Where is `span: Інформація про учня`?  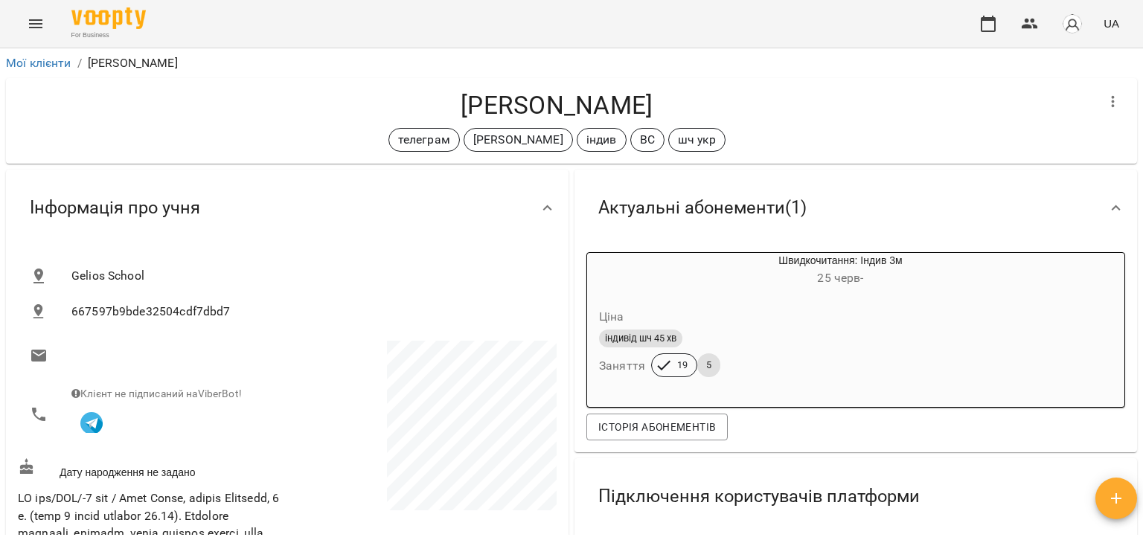 span: Інформація про учня is located at coordinates (115, 208).